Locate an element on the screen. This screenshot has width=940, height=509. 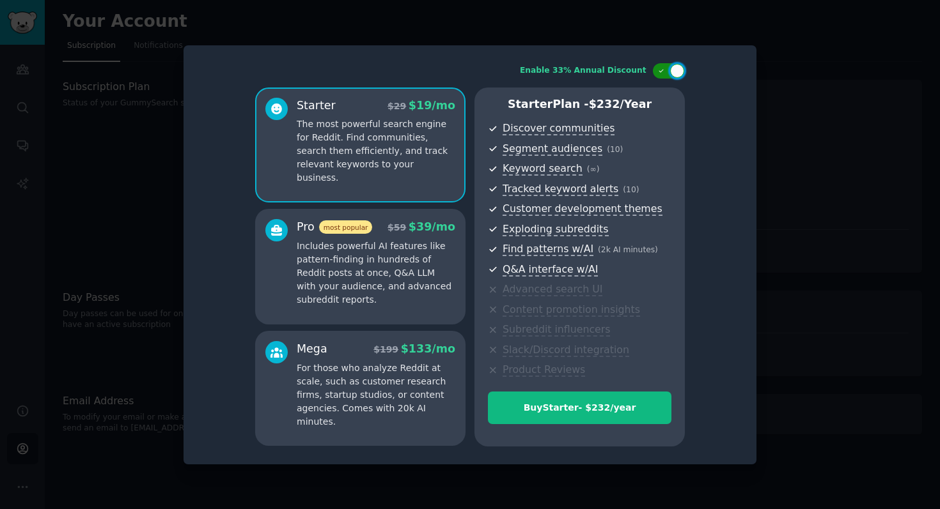
div: Pro is located at coordinates (334, 227).